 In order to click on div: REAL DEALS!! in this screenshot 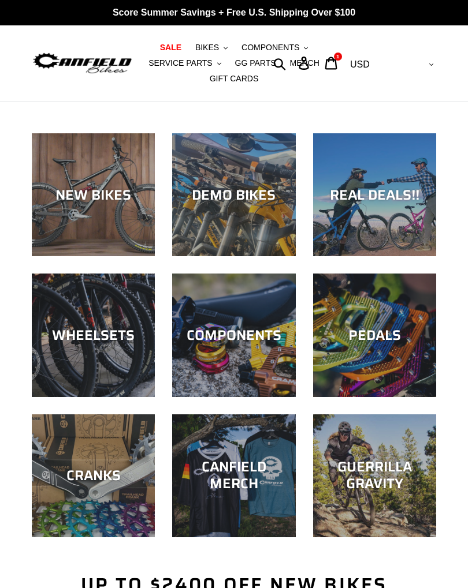, I will do `click(374, 195)`.